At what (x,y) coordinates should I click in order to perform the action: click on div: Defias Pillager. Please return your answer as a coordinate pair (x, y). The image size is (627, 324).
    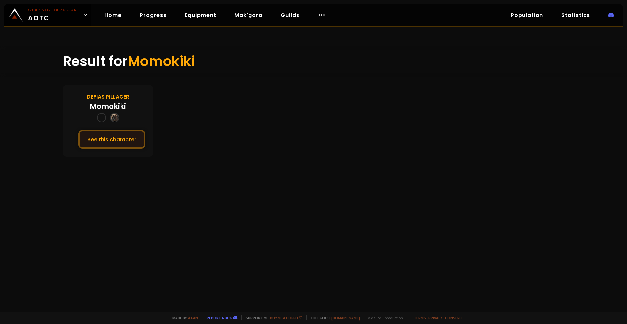
    Looking at the image, I should click on (108, 97).